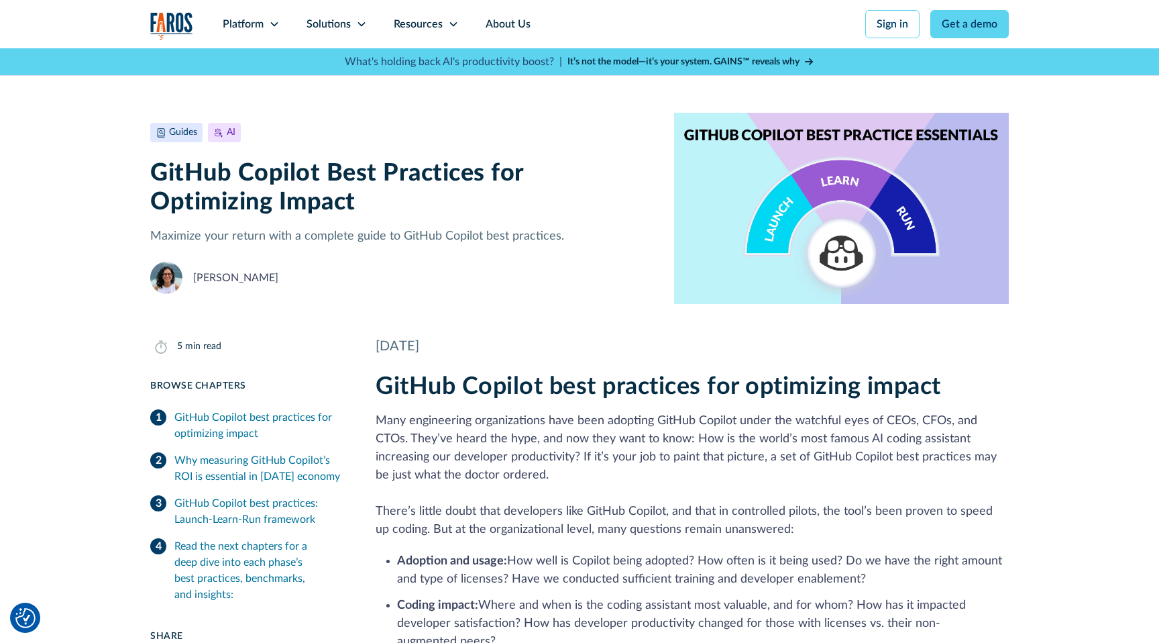  Describe the element at coordinates (247, 425) in the screenshot. I see `a: GitHub Copilot best practices for optimizing impact` at that location.